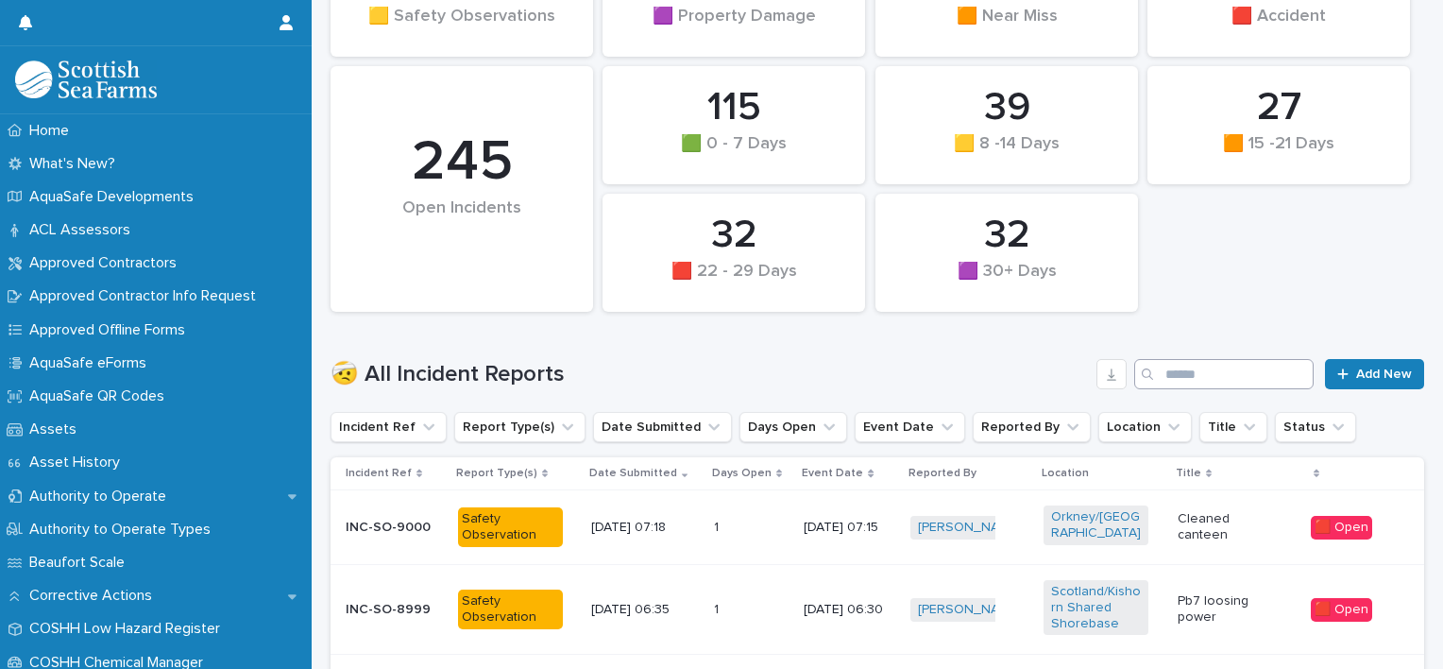  What do you see at coordinates (1384, 374) in the screenshot?
I see `span: Add New` at bounding box center [1384, 374].